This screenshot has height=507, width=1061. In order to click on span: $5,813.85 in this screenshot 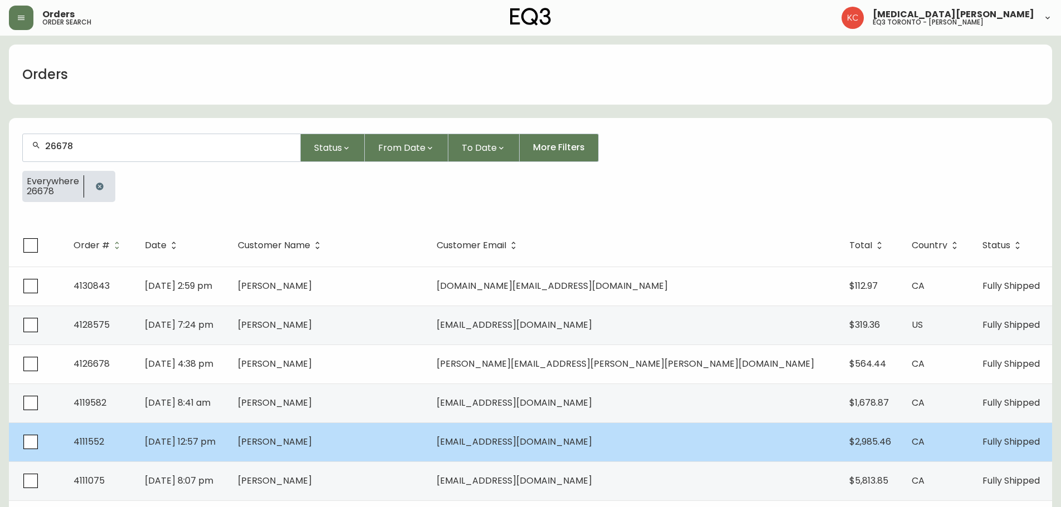, I will do `click(869, 481)`.